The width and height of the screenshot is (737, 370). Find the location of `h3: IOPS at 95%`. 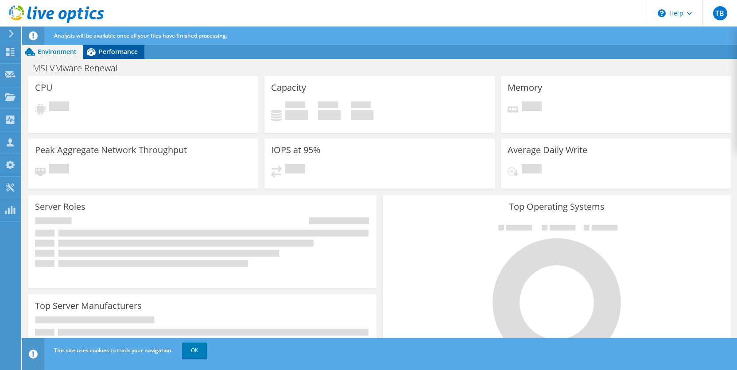

h3: IOPS at 95% is located at coordinates (296, 150).